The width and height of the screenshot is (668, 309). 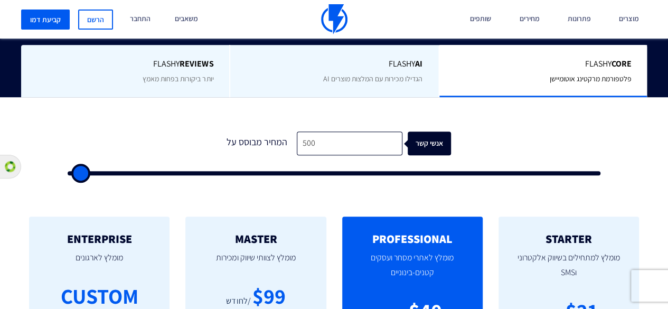 I want to click on span: יותר ביקורות בפחות מאמץ, so click(x=178, y=79).